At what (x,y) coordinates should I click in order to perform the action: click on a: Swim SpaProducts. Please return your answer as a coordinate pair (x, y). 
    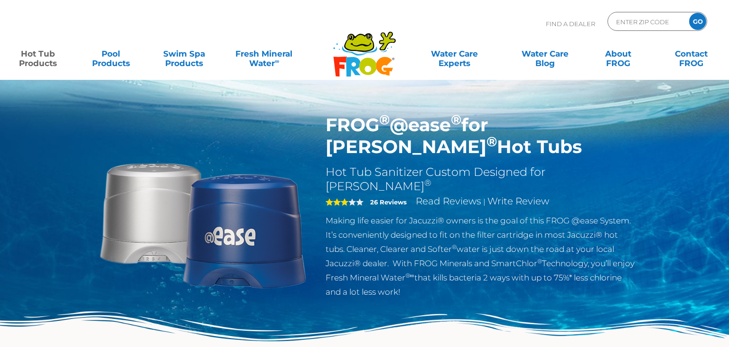
    Looking at the image, I should click on (184, 54).